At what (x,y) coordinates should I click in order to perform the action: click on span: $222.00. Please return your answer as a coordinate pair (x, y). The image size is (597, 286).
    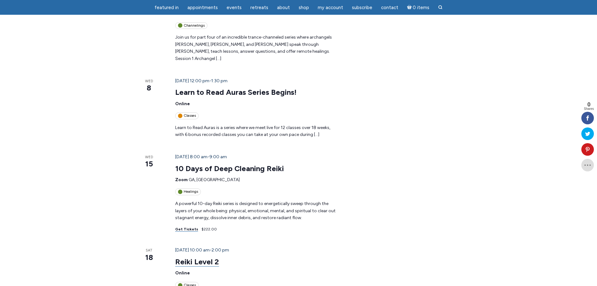
    Looking at the image, I should click on (209, 229).